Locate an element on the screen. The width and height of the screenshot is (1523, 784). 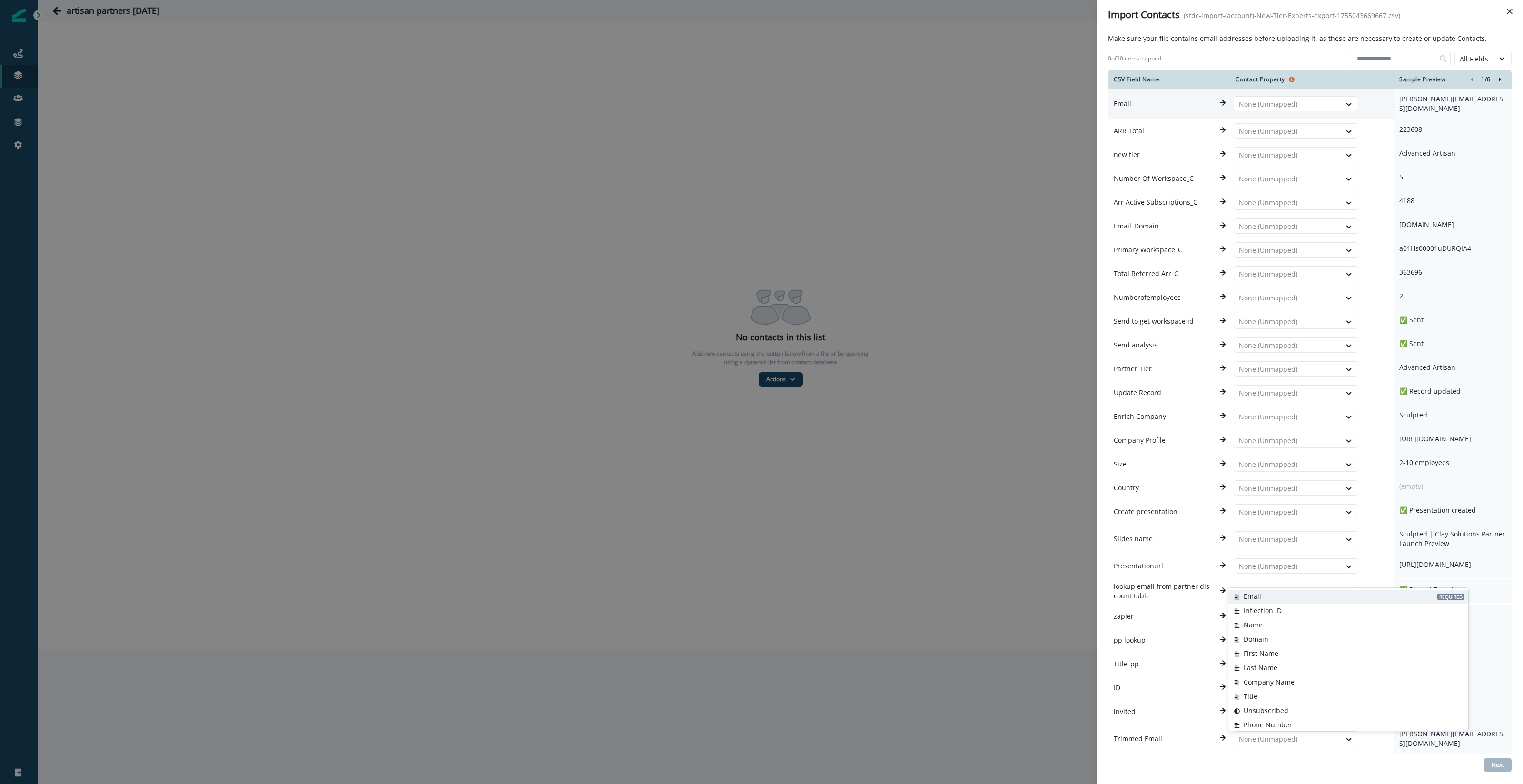
p: 1 / 6 is located at coordinates (1485, 79).